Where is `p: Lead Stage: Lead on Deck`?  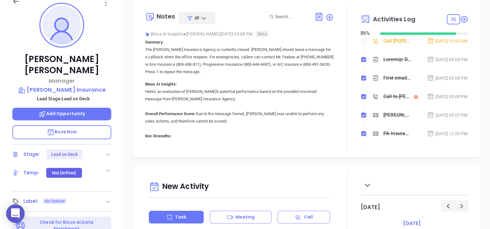
p: Lead Stage: Lead on Deck is located at coordinates (63, 99).